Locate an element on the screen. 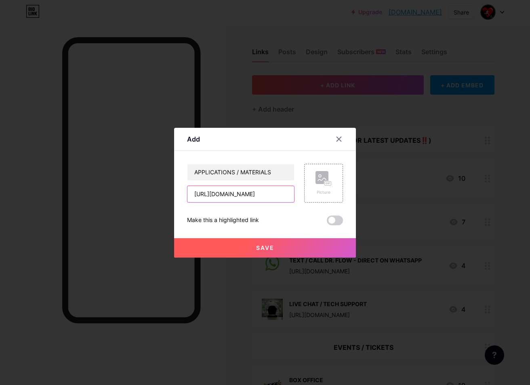  div: Picture is located at coordinates (324, 192).